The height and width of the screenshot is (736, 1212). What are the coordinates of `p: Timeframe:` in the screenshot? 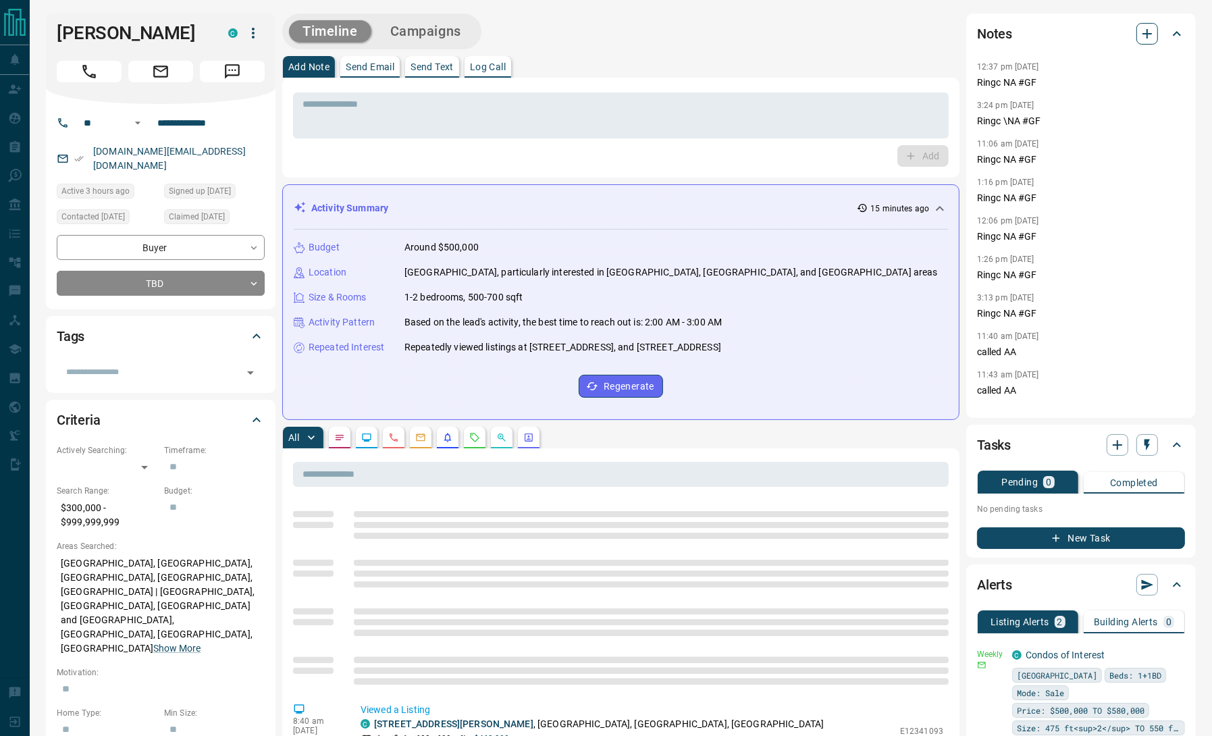 It's located at (214, 450).